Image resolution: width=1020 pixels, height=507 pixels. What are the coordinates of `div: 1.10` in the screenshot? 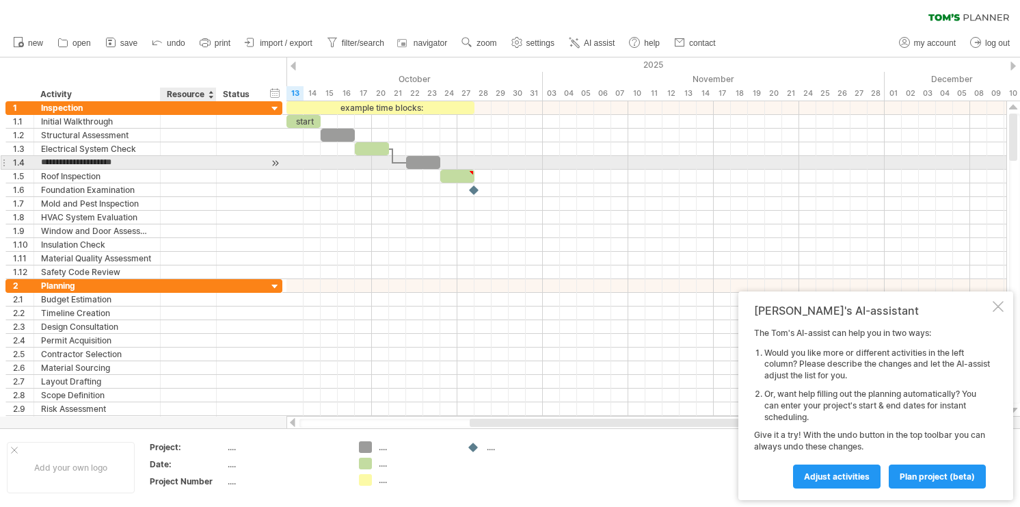 It's located at (23, 244).